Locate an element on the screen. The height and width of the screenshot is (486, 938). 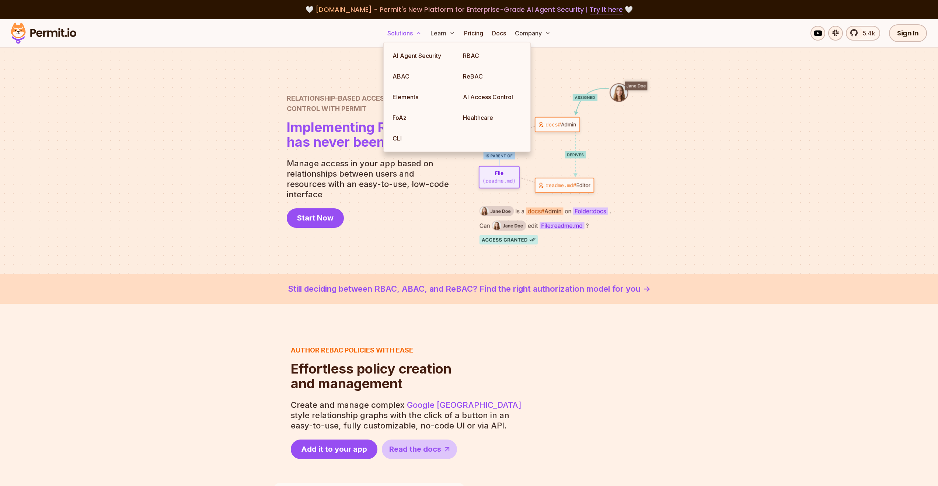
img: Permit logo is located at coordinates (44, 33).